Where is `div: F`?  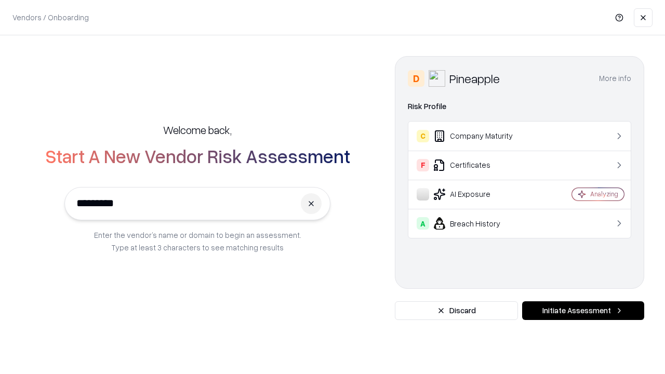
div: F is located at coordinates (423, 165).